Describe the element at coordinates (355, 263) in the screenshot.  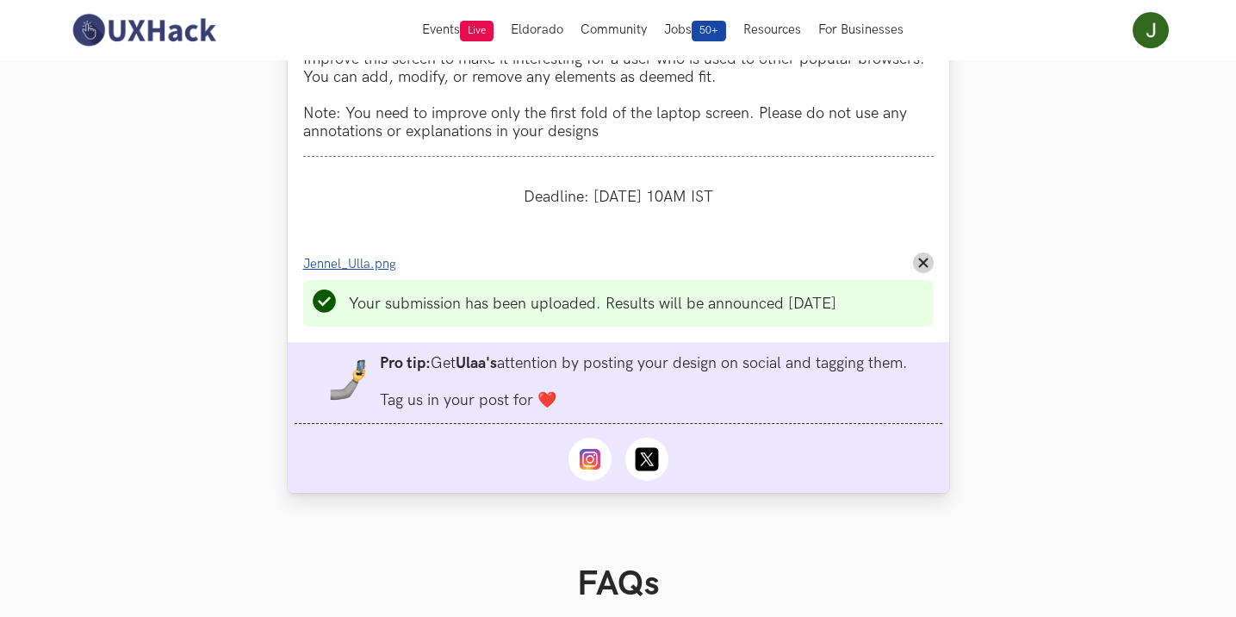
I see `a: Jennel_Ulla.png` at that location.